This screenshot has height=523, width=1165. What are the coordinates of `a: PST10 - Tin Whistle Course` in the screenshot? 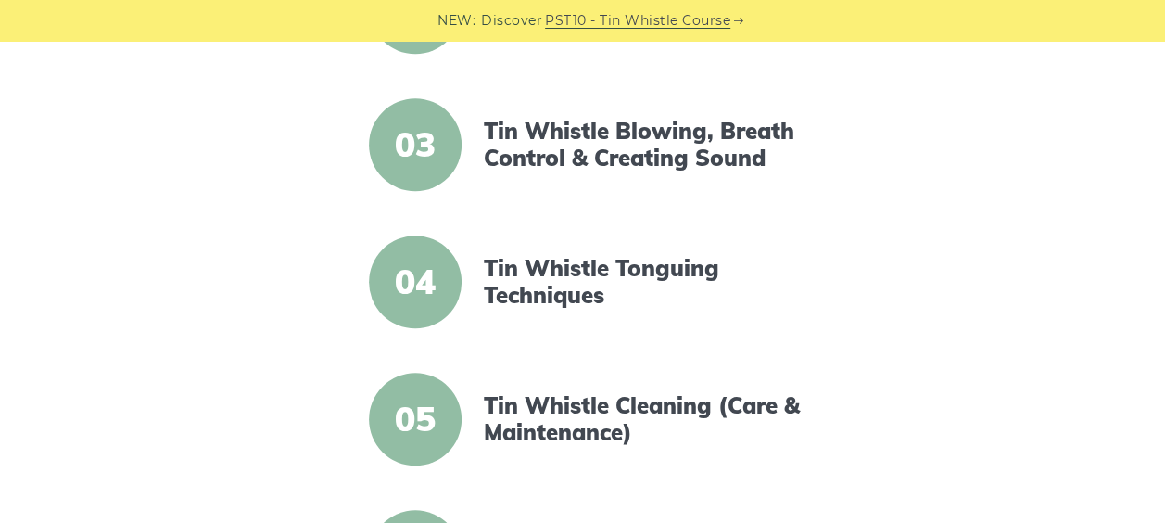 It's located at (638, 20).